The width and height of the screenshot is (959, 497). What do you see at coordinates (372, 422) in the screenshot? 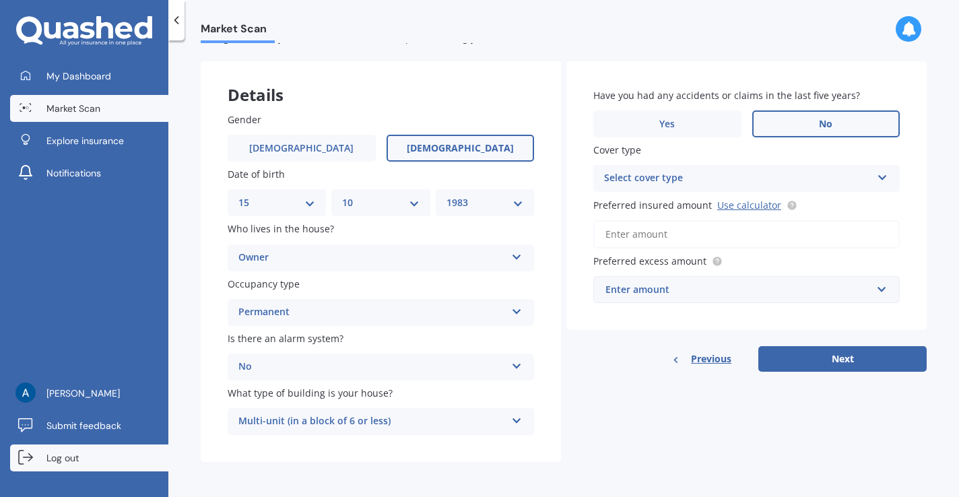
I see `div: Multi-unit (in a block of 6 or less)` at bounding box center [372, 422].